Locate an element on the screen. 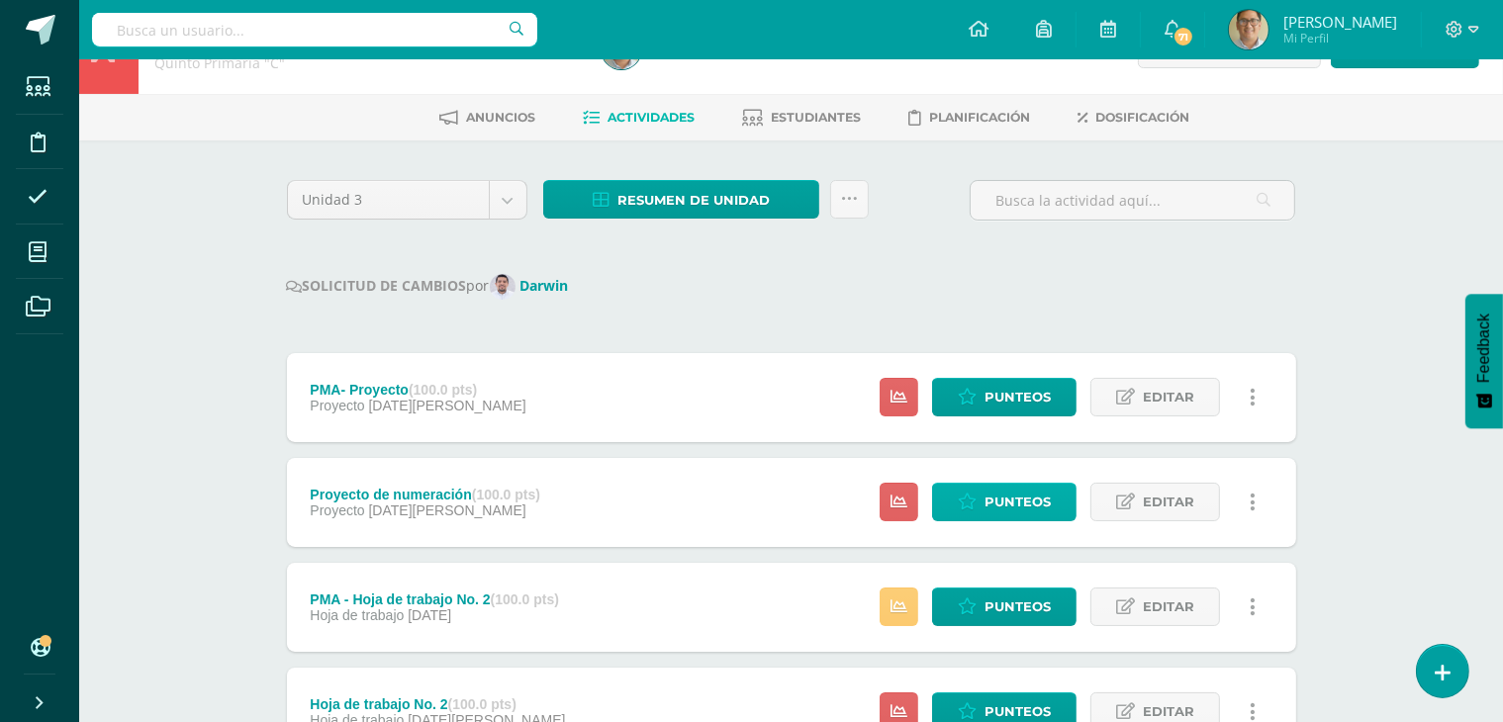 This screenshot has height=722, width=1503. span: Estudiantes is located at coordinates (817, 117).